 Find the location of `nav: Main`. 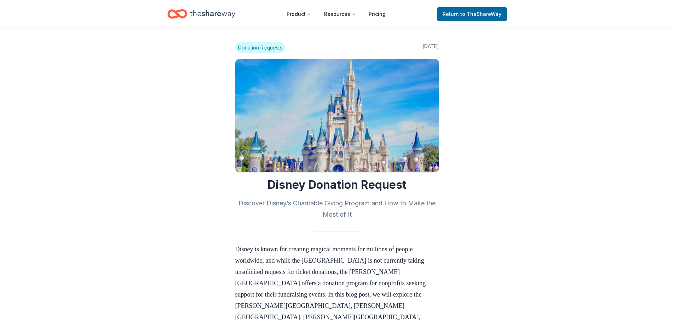

nav: Main is located at coordinates (336, 14).